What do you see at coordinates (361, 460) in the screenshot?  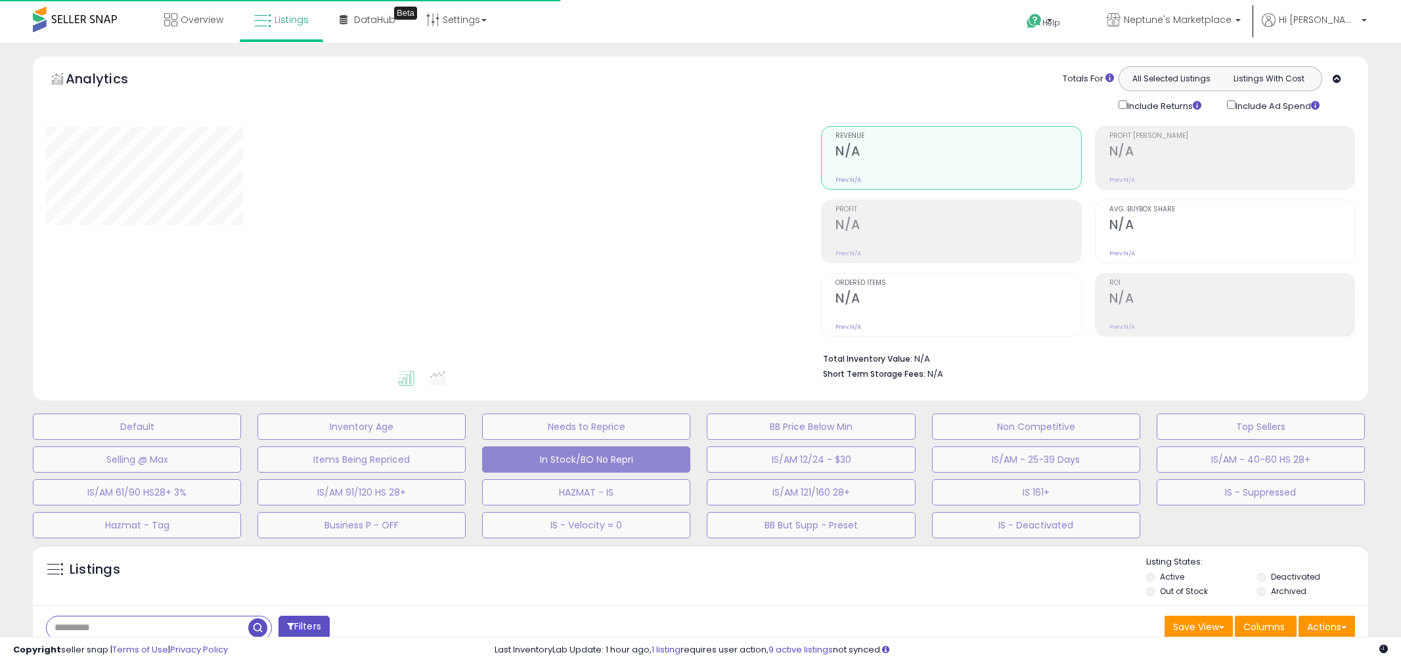 I see `button: Items Being Repriced` at bounding box center [361, 460].